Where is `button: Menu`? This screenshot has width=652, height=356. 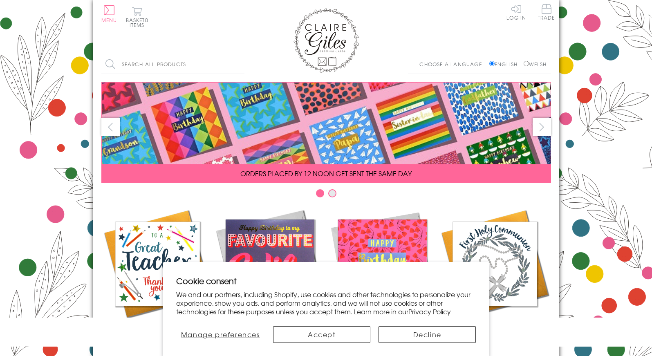 button: Menu is located at coordinates (109, 14).